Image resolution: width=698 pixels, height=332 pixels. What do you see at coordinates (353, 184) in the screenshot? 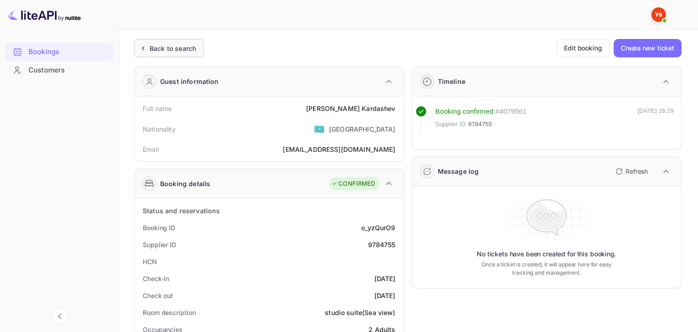
I see `div: CONFIRMED` at bounding box center [353, 184].